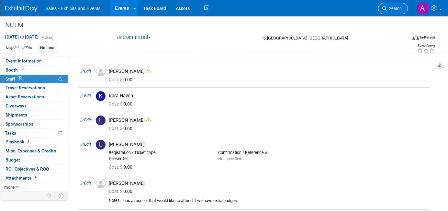 Image resolution: width=448 pixels, height=211 pixels. Describe the element at coordinates (275, 201) in the screenshot. I see `div: has a reseller that would like to attend if we have extra badges` at that location.